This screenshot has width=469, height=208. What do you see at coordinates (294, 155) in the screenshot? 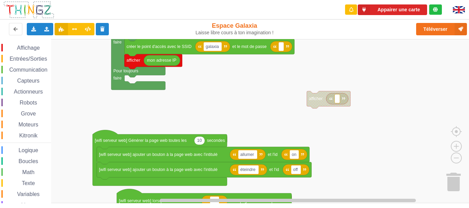
I see `text: on` at bounding box center [294, 155].